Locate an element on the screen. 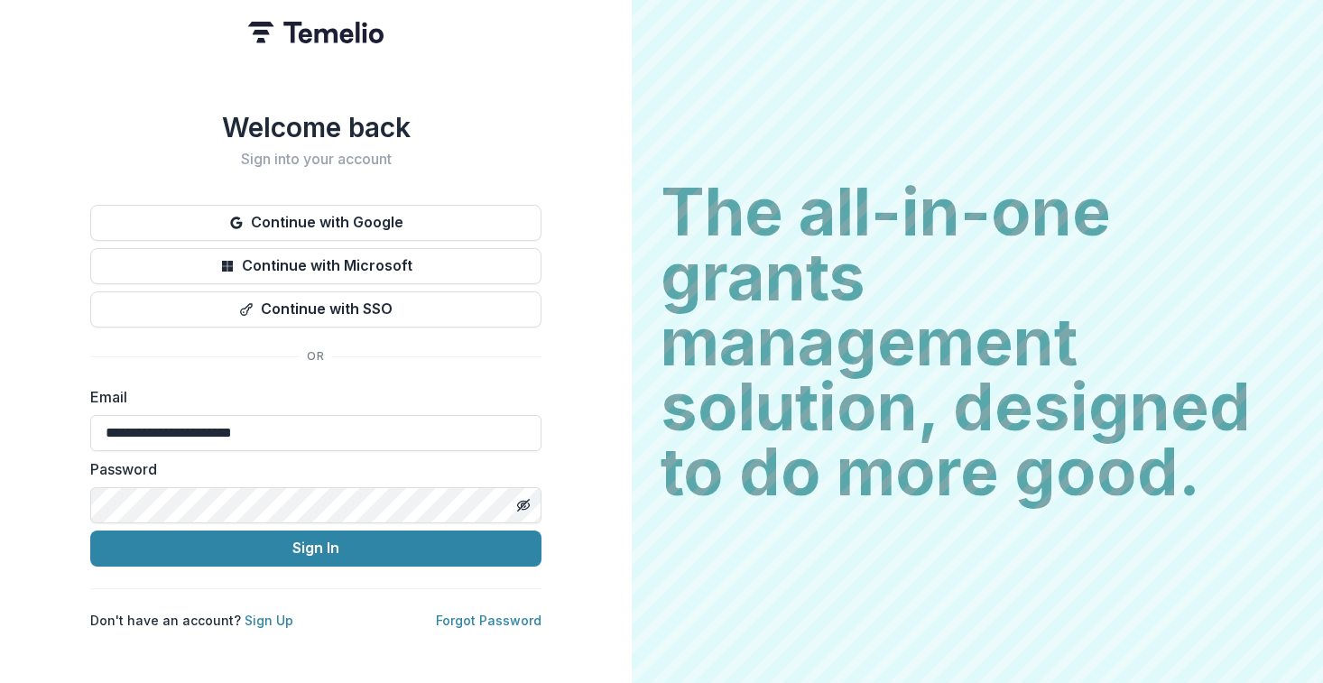  p: Don't have an account? is located at coordinates (191, 620).